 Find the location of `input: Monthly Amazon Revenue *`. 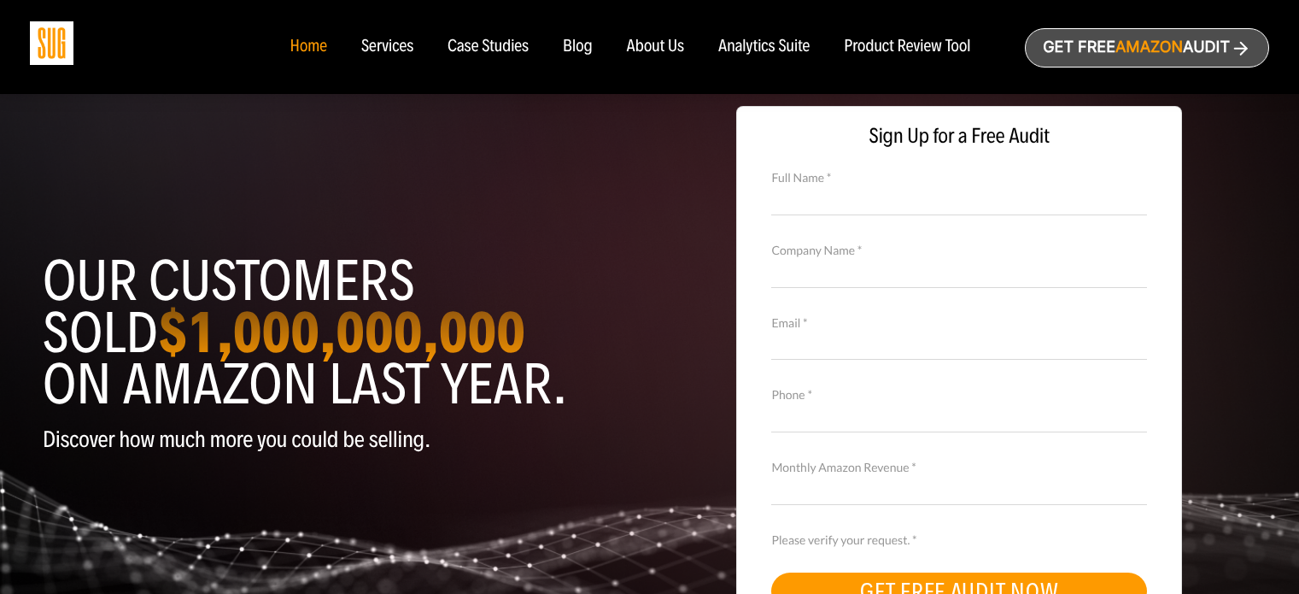

input: Monthly Amazon Revenue * is located at coordinates (959, 489).